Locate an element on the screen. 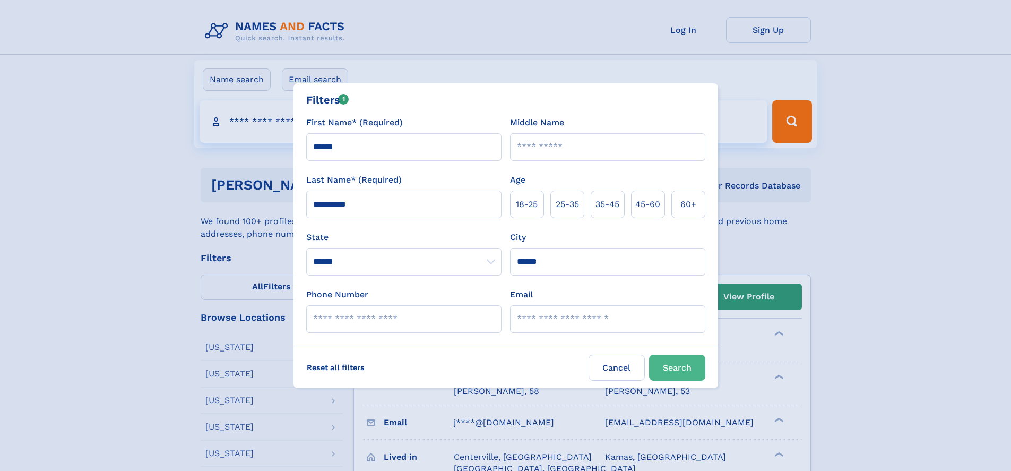  span: 25‑35 is located at coordinates (567, 204).